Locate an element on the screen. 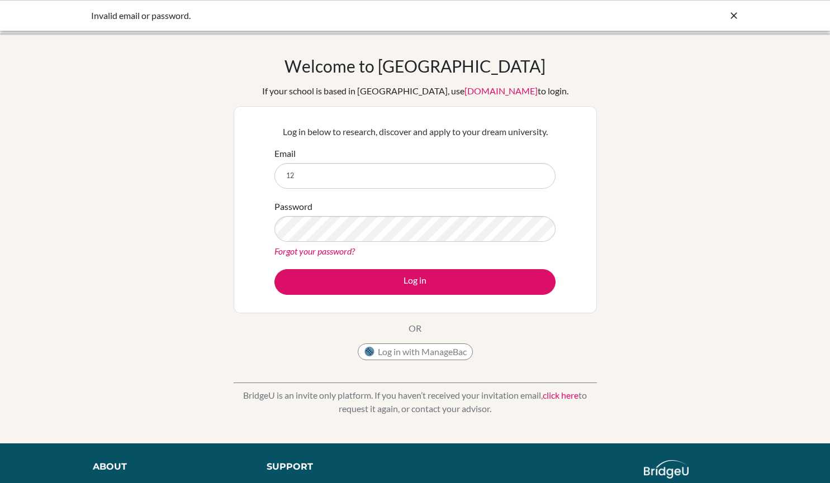 The height and width of the screenshot is (483, 830). a: Forgot your password? is located at coordinates (315, 251).